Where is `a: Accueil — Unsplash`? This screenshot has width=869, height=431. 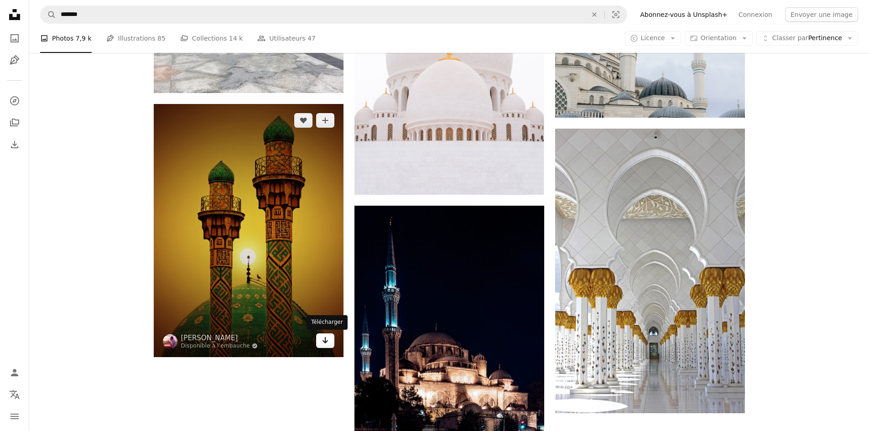 a: Accueil — Unsplash is located at coordinates (15, 16).